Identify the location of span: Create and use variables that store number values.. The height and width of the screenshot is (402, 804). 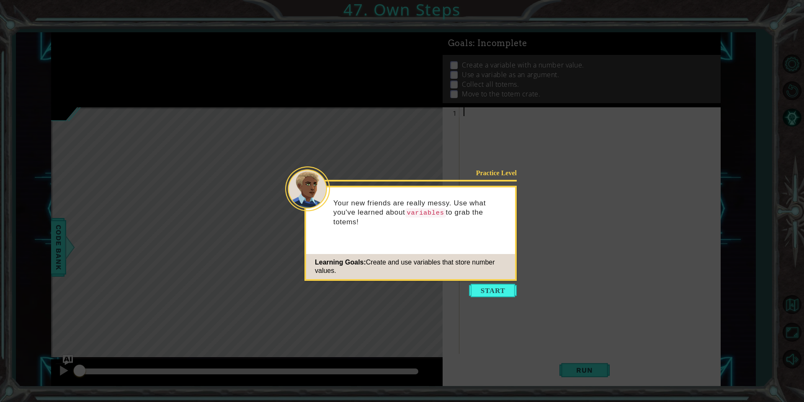
(405, 266).